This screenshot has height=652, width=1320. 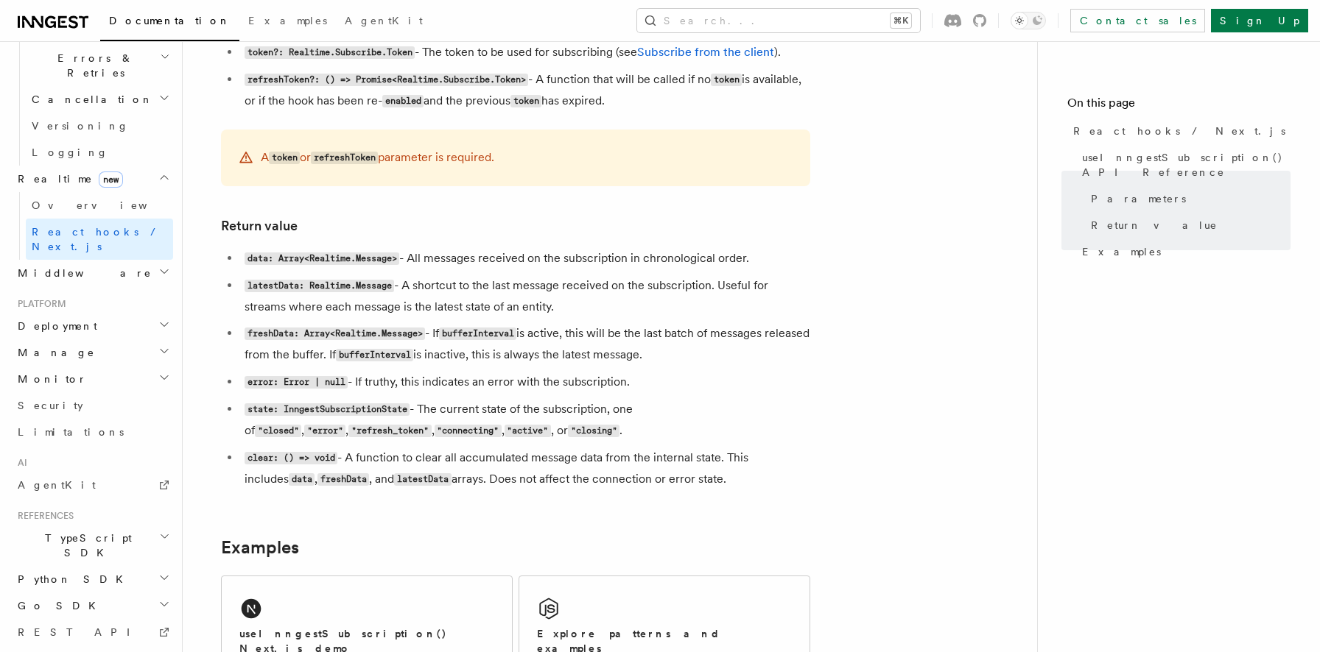 What do you see at coordinates (92, 406) in the screenshot?
I see `a: Security` at bounding box center [92, 406].